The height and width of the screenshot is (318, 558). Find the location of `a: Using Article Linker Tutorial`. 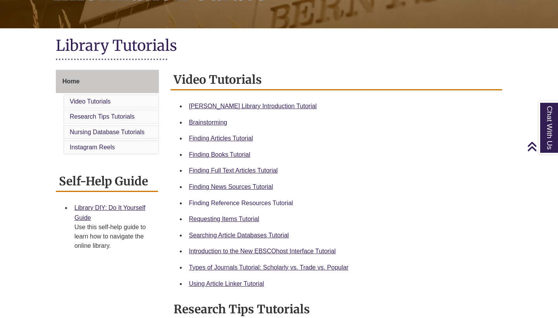

a: Using Article Linker Tutorial is located at coordinates (227, 283).